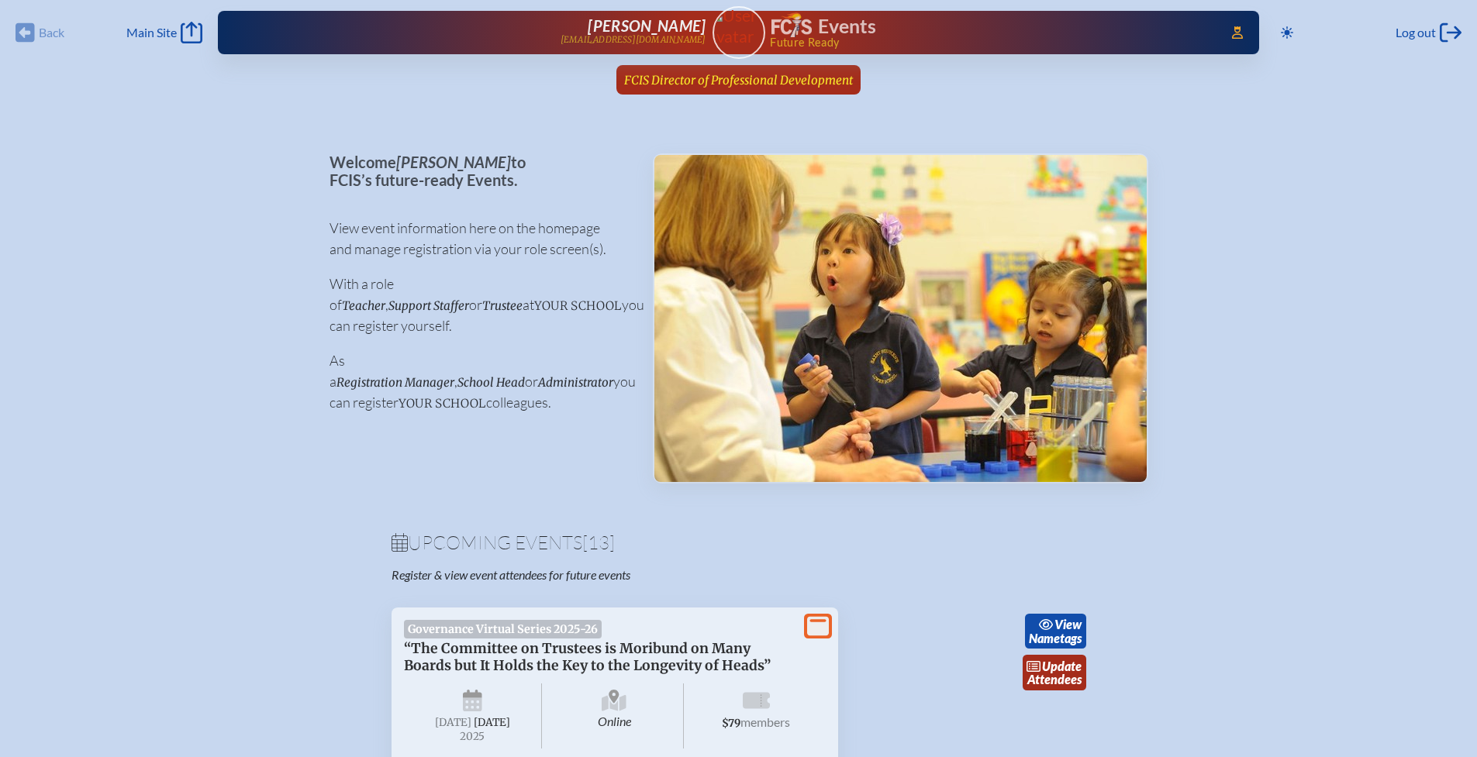 Image resolution: width=1477 pixels, height=757 pixels. I want to click on span: update, so click(1061, 666).